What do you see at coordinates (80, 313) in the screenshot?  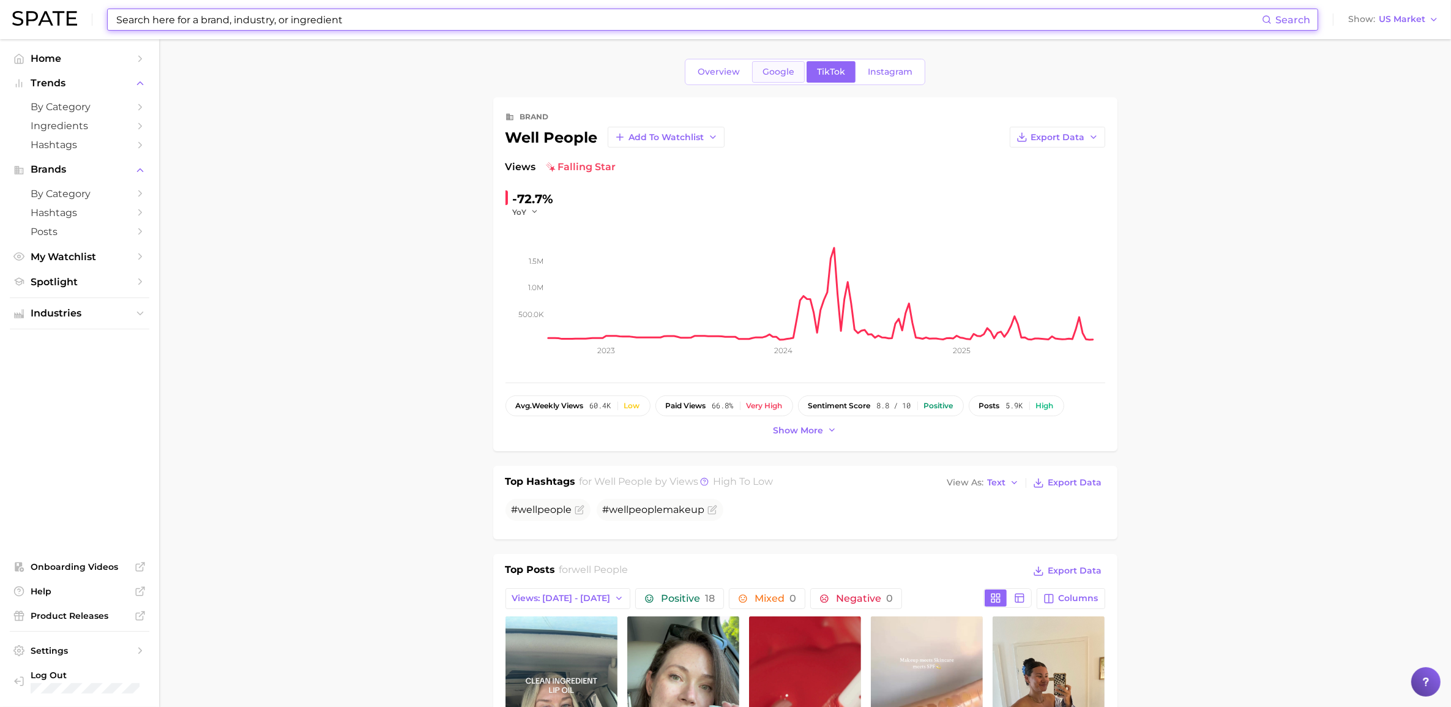 I see `button: Industries` at bounding box center [80, 313].